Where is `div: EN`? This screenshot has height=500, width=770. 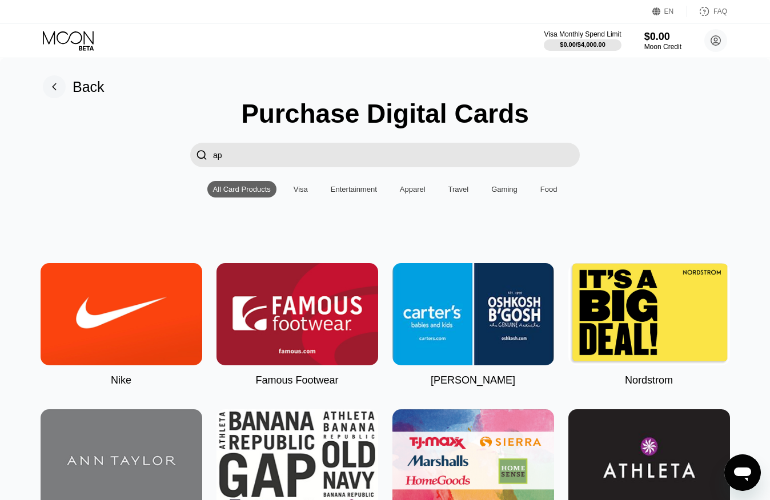 div: EN is located at coordinates (669, 11).